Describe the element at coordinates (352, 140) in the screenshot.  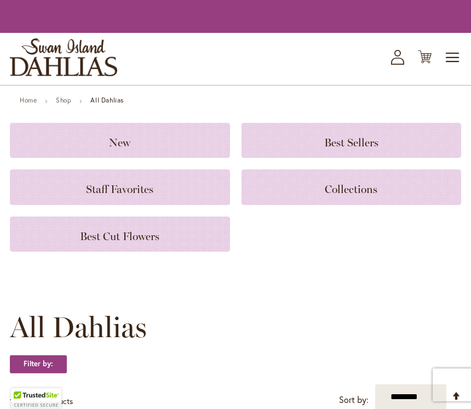
I see `a: Best Sellers` at that location.